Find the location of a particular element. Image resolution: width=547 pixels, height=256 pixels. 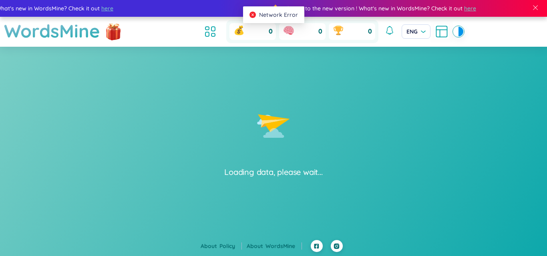

h1: WordsMine is located at coordinates (52, 31).